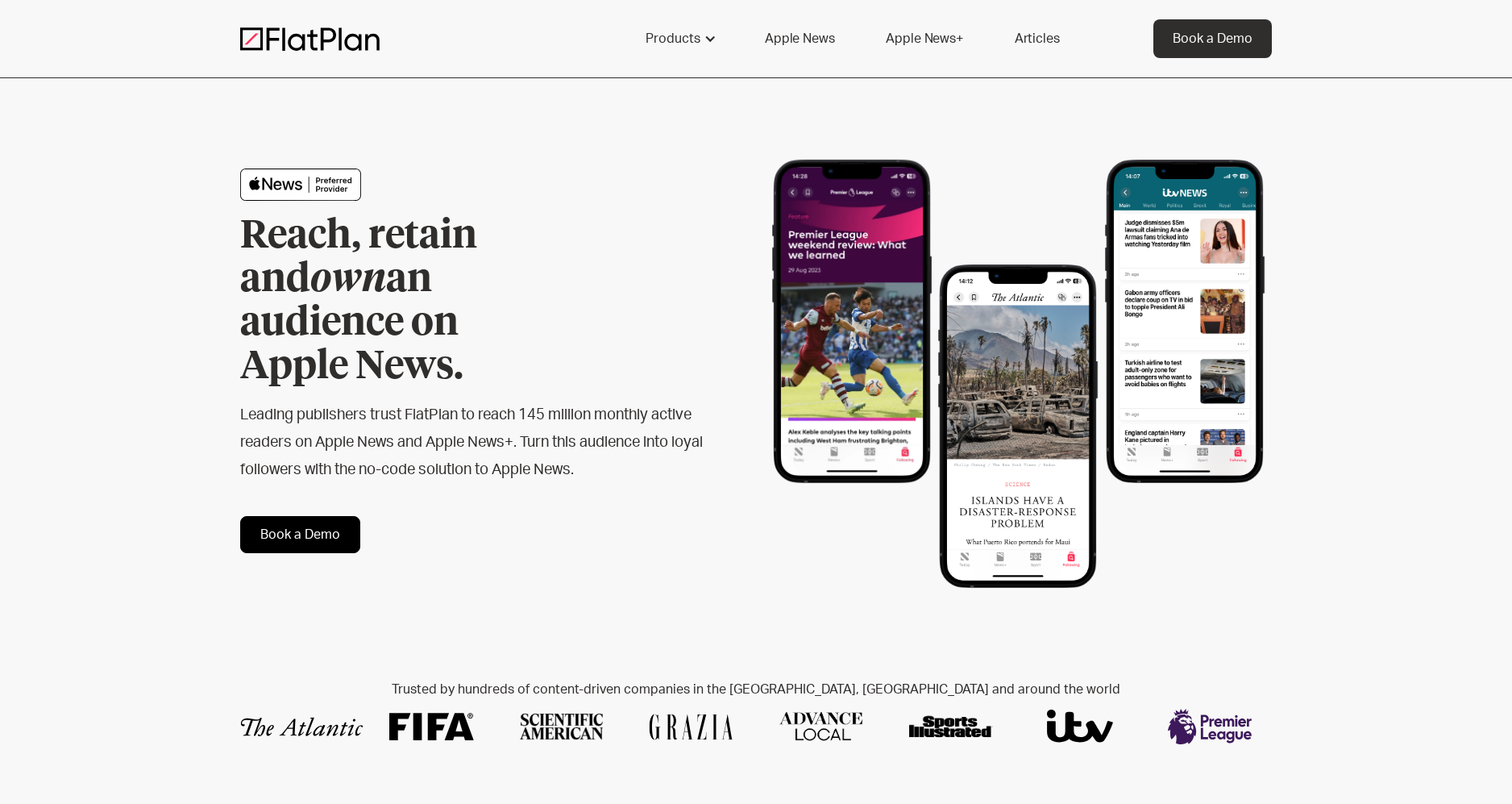 This screenshot has height=804, width=1512. What do you see at coordinates (348, 280) in the screenshot?
I see `em: own` at bounding box center [348, 280].